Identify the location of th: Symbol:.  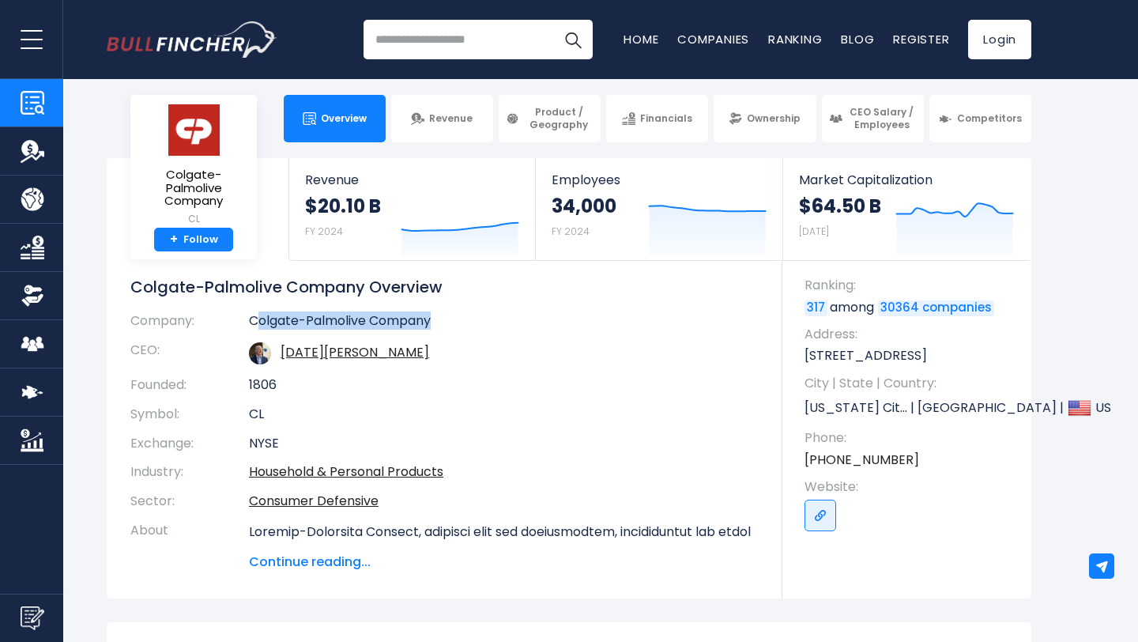
(190, 414).